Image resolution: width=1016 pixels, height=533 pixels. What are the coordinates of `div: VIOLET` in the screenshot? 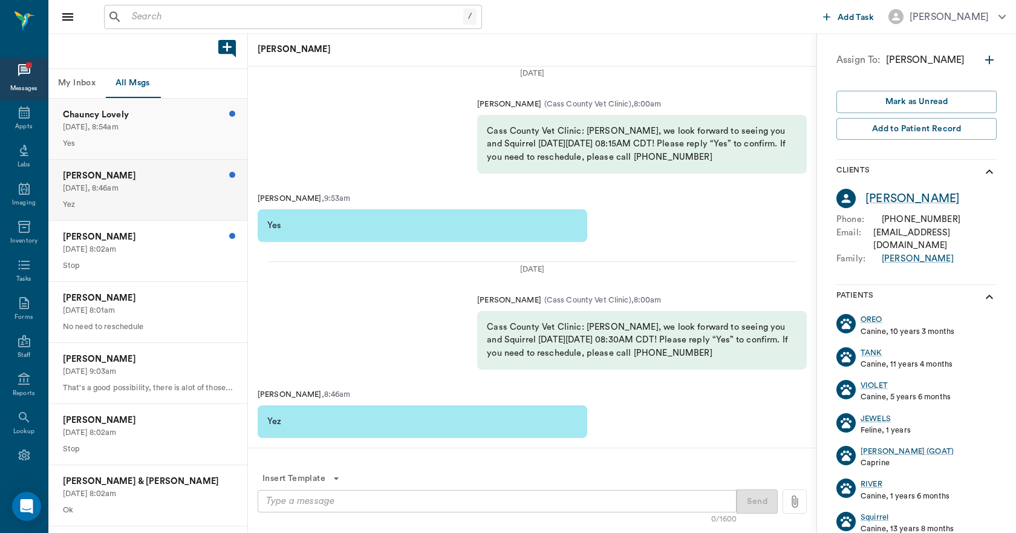 It's located at (874, 385).